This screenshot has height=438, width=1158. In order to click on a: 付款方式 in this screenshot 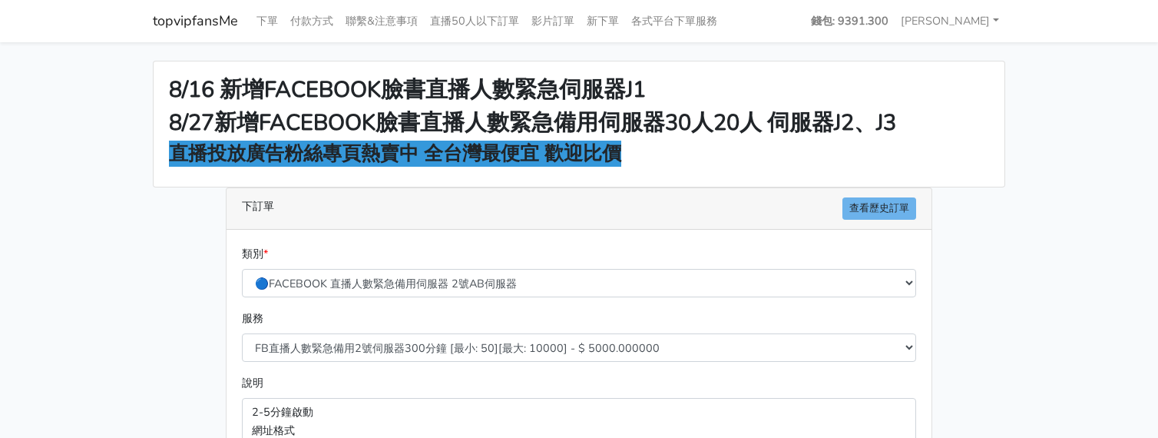, I will do `click(312, 21)`.